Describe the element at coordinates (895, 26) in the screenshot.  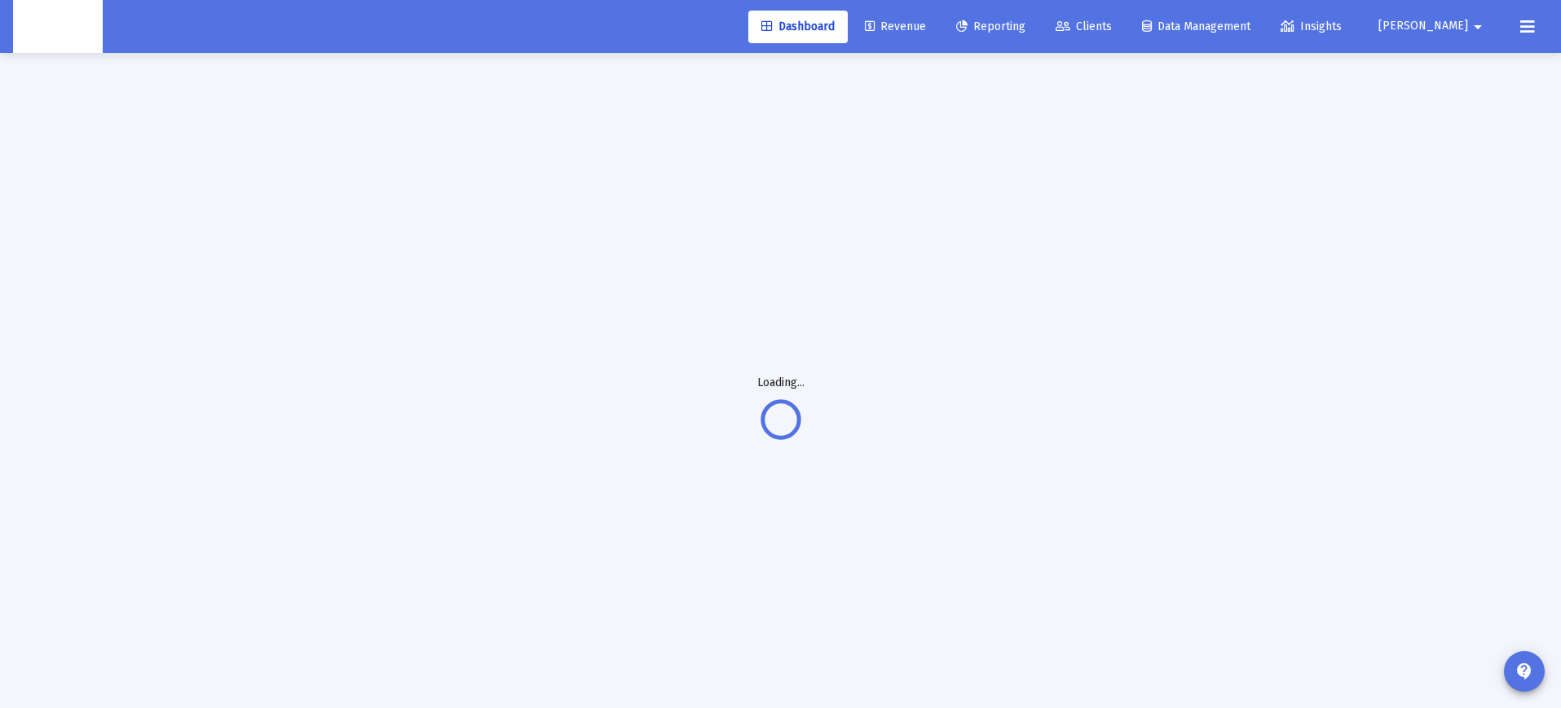
I see `span: Revenue` at that location.